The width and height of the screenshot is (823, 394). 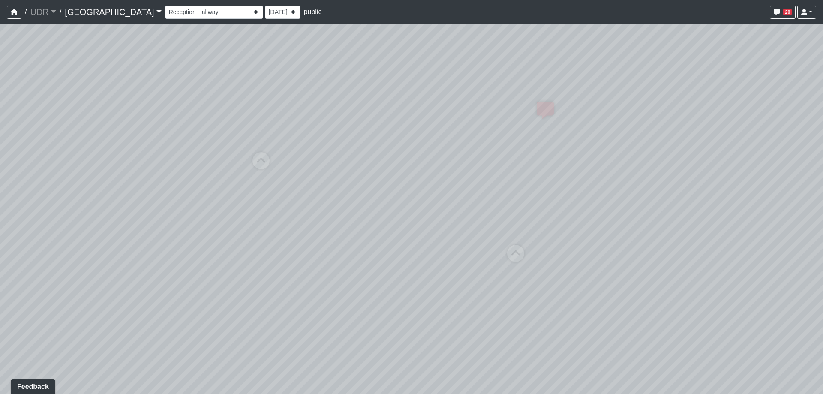 What do you see at coordinates (43, 12) in the screenshot?
I see `a: UDR` at bounding box center [43, 12].